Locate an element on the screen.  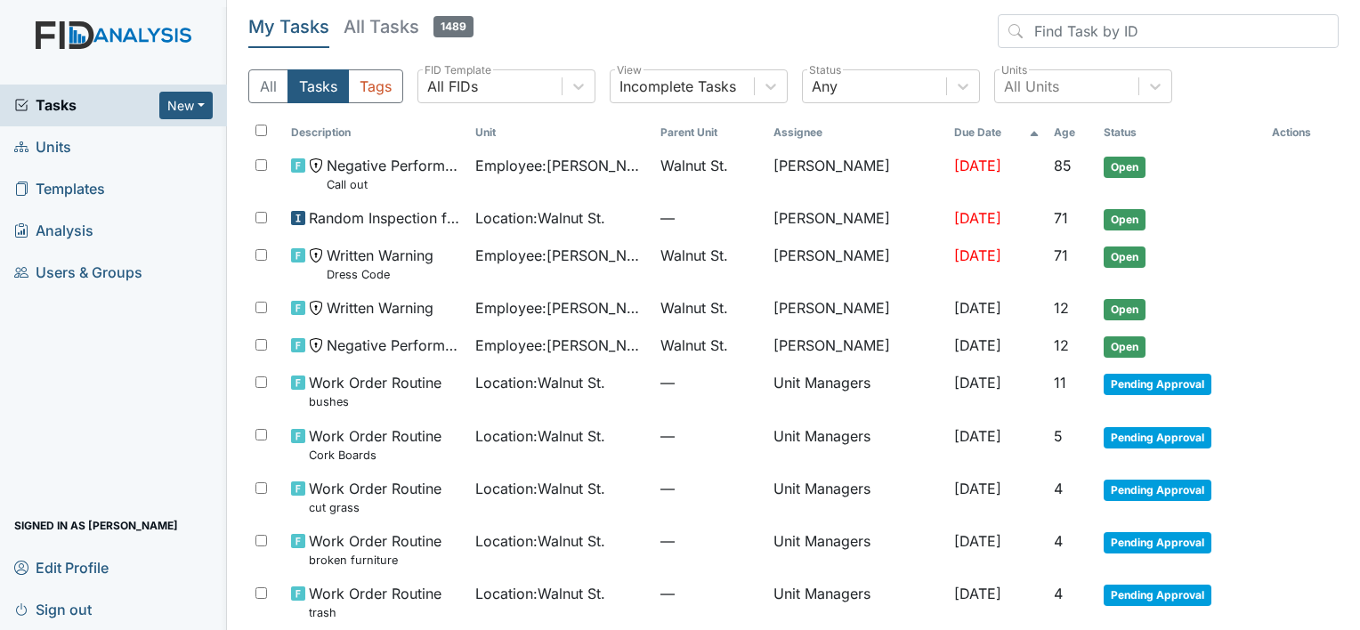
small: broken furniture is located at coordinates (375, 560).